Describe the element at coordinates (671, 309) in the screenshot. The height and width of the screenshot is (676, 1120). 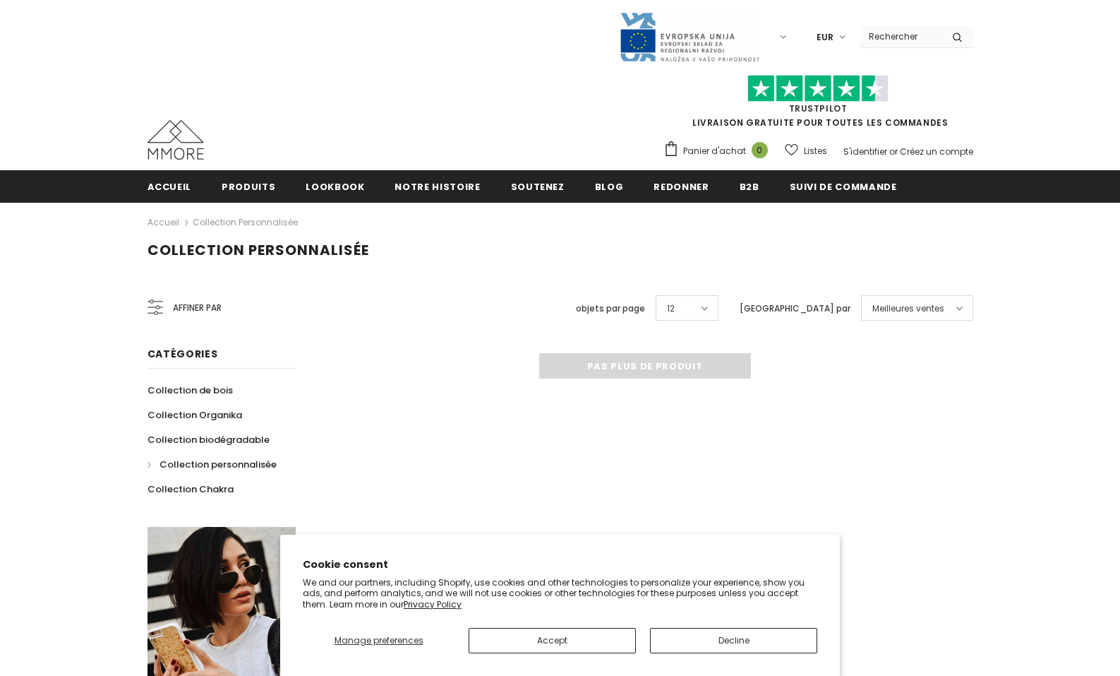
I see `span: 12` at that location.